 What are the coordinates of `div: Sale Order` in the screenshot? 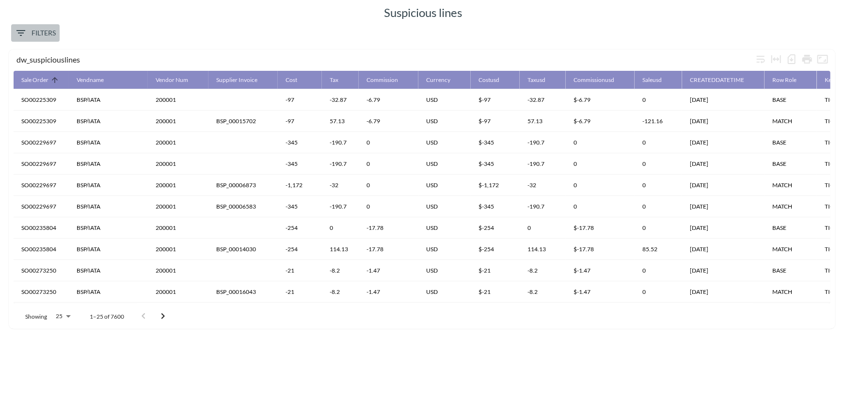 It's located at (35, 80).